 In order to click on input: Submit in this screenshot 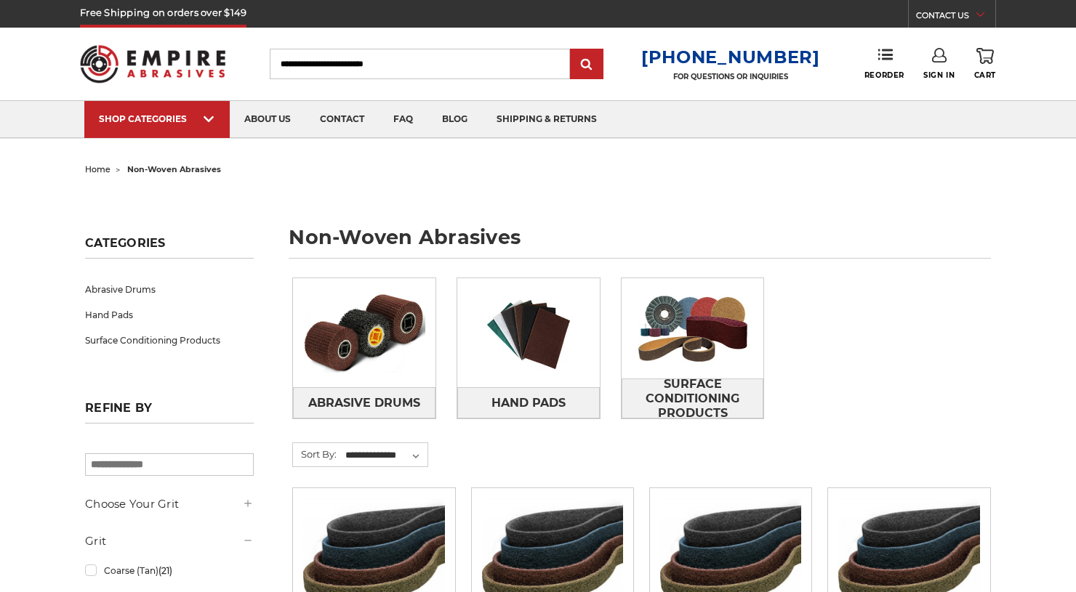, I will do `click(587, 65)`.